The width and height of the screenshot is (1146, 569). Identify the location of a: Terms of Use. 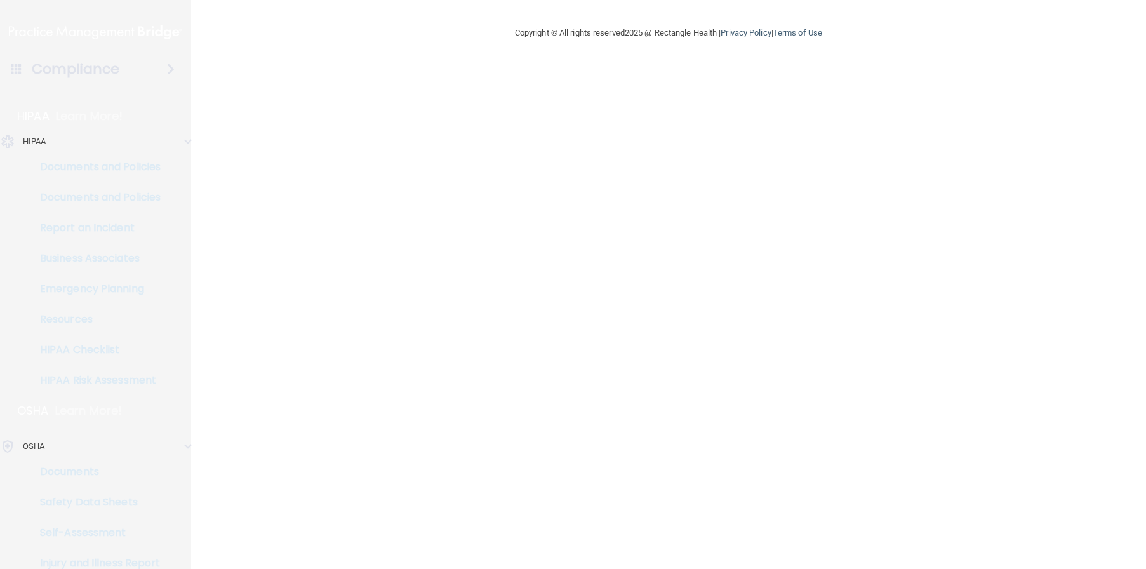
(797, 32).